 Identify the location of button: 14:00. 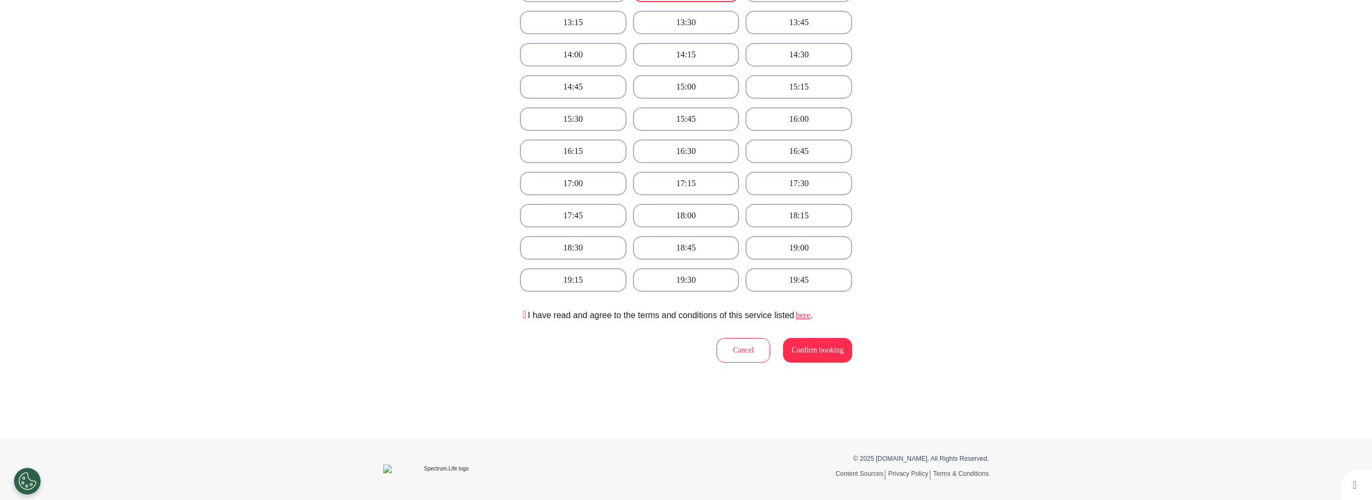
(573, 55).